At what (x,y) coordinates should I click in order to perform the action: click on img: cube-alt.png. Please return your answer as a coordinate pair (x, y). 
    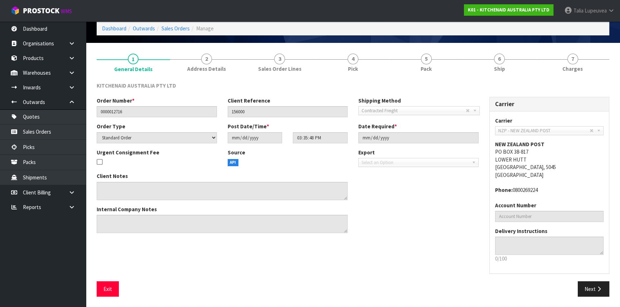
    Looking at the image, I should click on (15, 10).